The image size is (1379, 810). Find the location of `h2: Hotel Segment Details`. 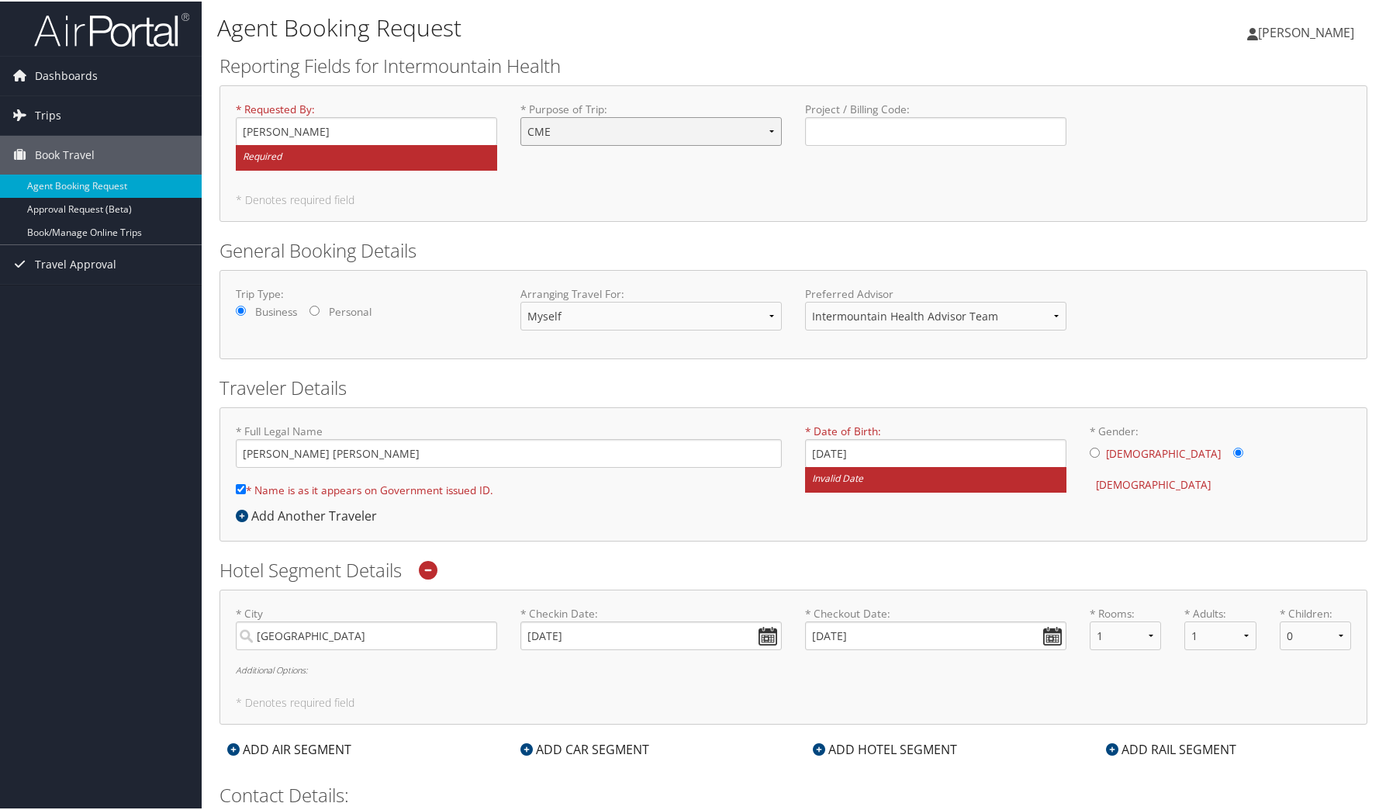

h2: Hotel Segment Details is located at coordinates (793, 568).